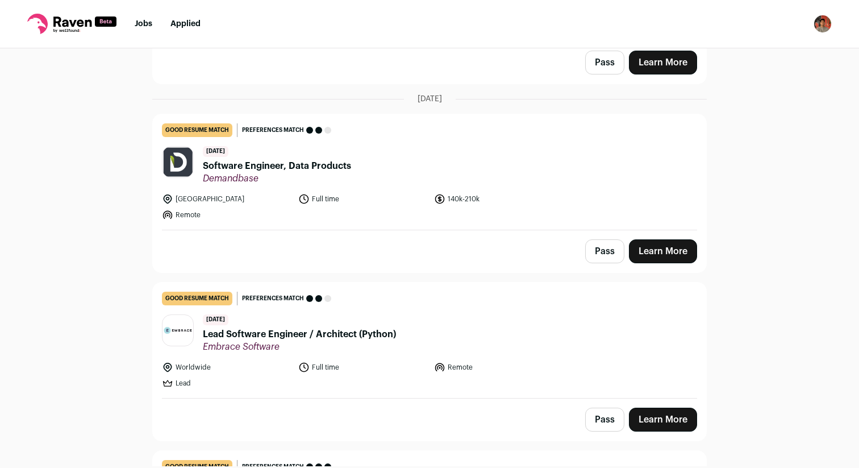 The height and width of the screenshot is (468, 859). Describe the element at coordinates (227, 383) in the screenshot. I see `li: Lead` at that location.